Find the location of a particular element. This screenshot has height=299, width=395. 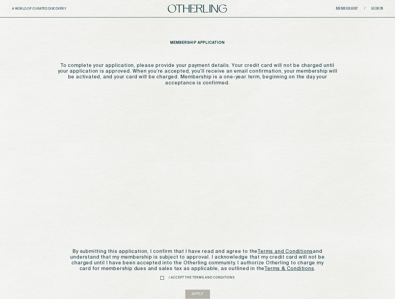

p: By submitting this application, I confirm that I have read and agree to the and understand that m... is located at coordinates (197, 260).